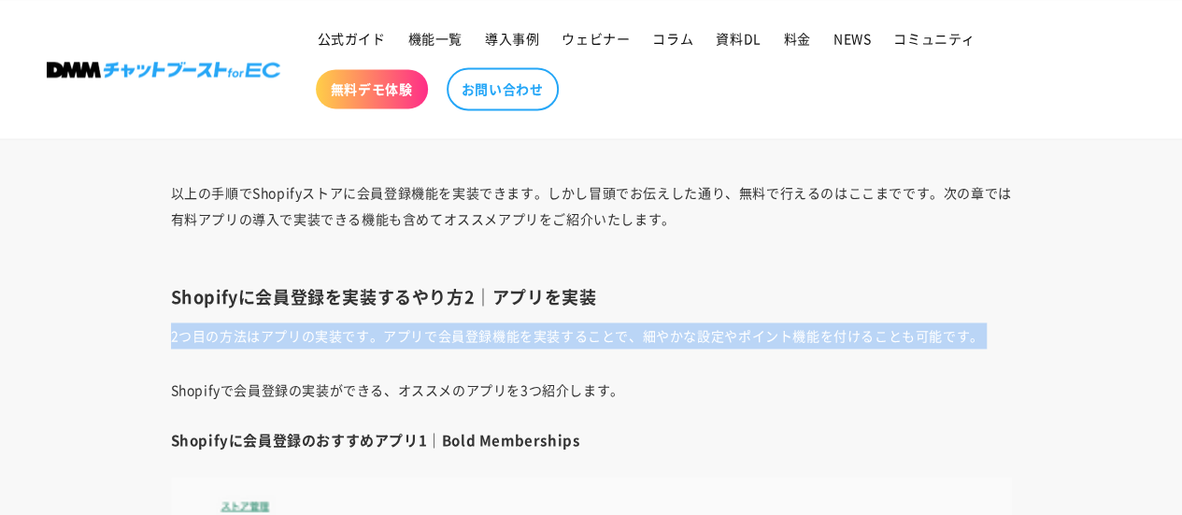  What do you see at coordinates (595, 38) in the screenshot?
I see `span: ウェビナー` at bounding box center [595, 38].